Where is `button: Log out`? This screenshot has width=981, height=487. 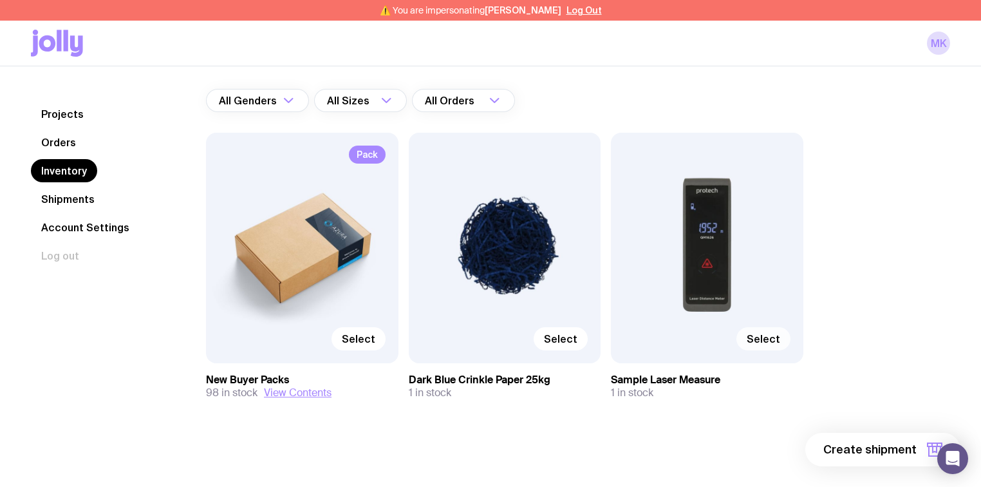 button: Log out is located at coordinates (60, 256).